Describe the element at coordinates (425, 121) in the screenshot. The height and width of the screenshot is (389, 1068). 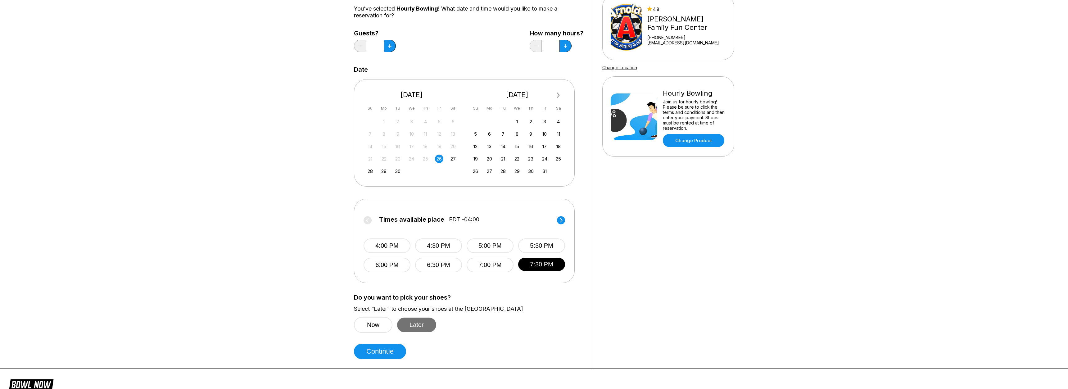
I see `div: Not available Thursday, September 4th, 2025` at that location.